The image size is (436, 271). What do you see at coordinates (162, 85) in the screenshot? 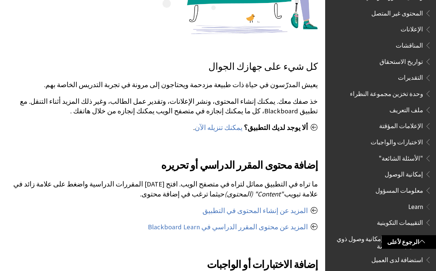
I see `p: يعيش المدرّسون في حياة ذات طبيعة مزدحمة ويحتاجون إلى مرونة في تجربة التدريس الخاصة بهم.` at bounding box center [162, 85].